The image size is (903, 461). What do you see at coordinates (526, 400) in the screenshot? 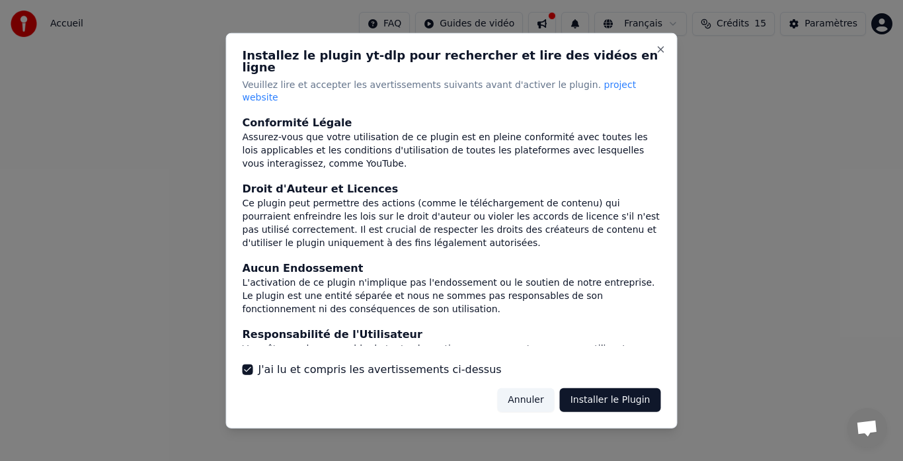
I see `button: Annuler` at bounding box center [526, 400].